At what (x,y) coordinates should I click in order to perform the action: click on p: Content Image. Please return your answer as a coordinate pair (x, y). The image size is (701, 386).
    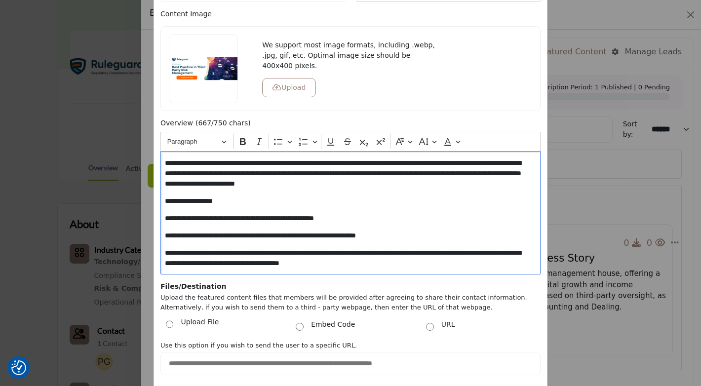
    Looking at the image, I should click on (351, 14).